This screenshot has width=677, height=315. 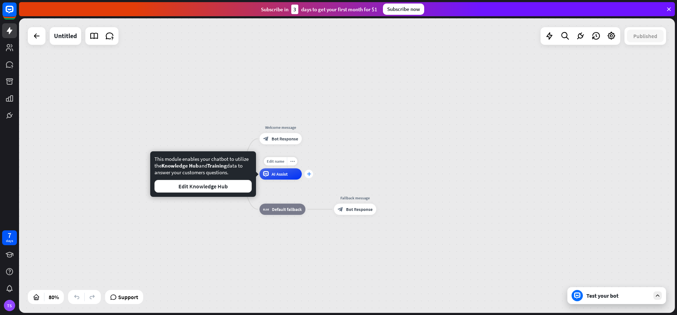 What do you see at coordinates (10, 305) in the screenshot?
I see `div: TS` at bounding box center [10, 305].